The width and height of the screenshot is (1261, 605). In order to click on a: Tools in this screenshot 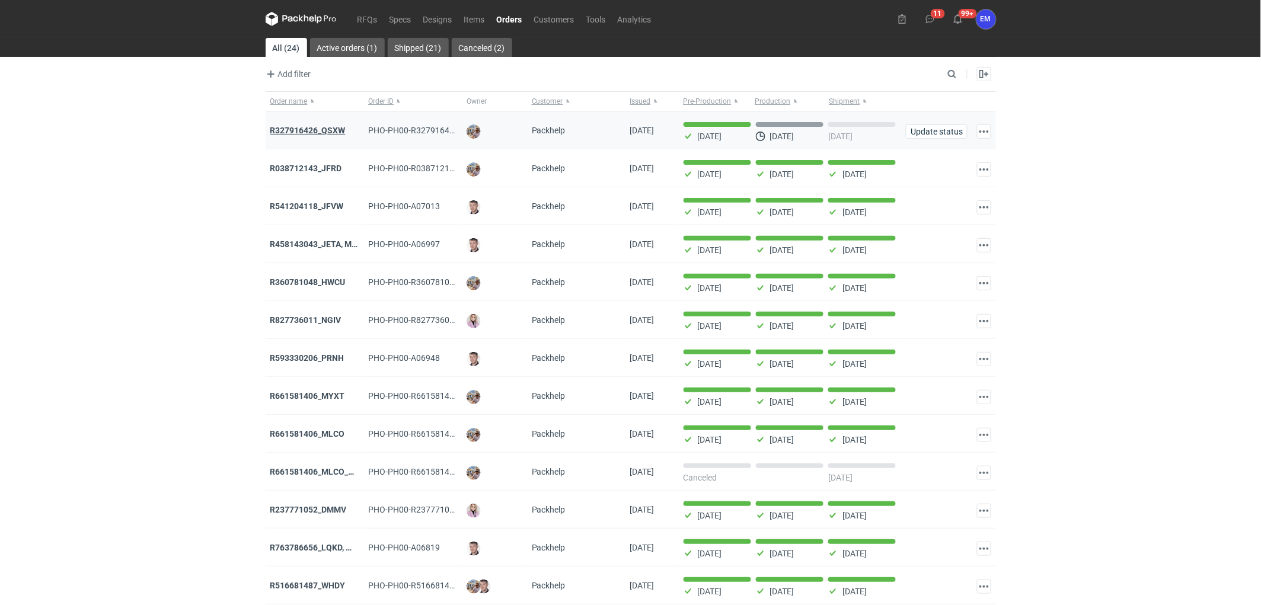, I will do `click(596, 19)`.